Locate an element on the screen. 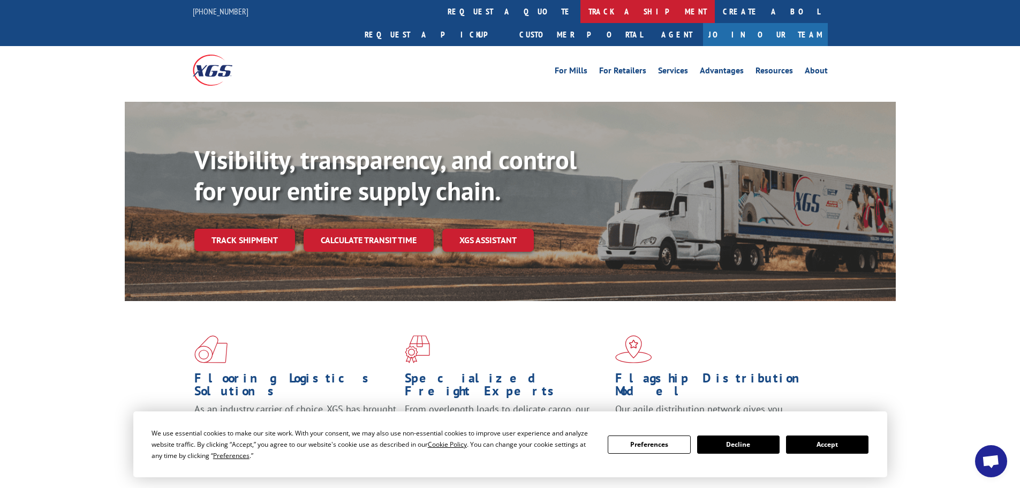 The height and width of the screenshot is (488, 1020). a: Calculate transit time is located at coordinates (369, 240).